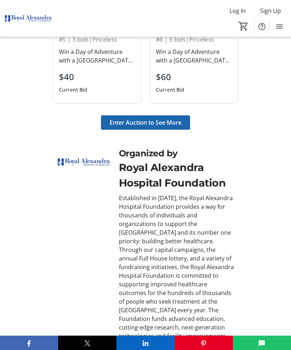 Image resolution: width=291 pixels, height=350 pixels. I want to click on button: Cart, so click(243, 26).